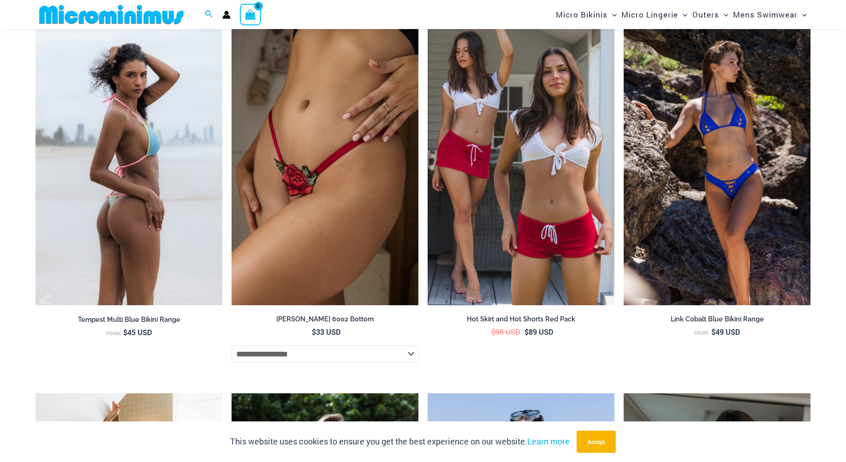 Image resolution: width=846 pixels, height=462 pixels. Describe the element at coordinates (251, 14) in the screenshot. I see `a: View Shopping Cart, empty` at that location.